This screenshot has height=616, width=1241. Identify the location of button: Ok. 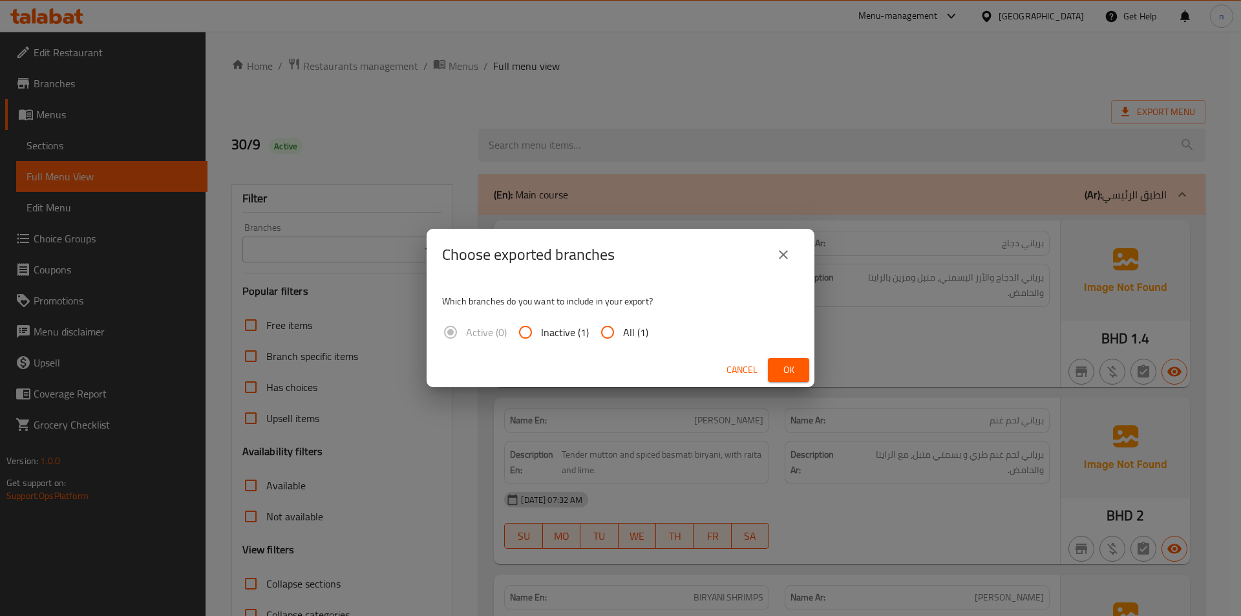
(788, 370).